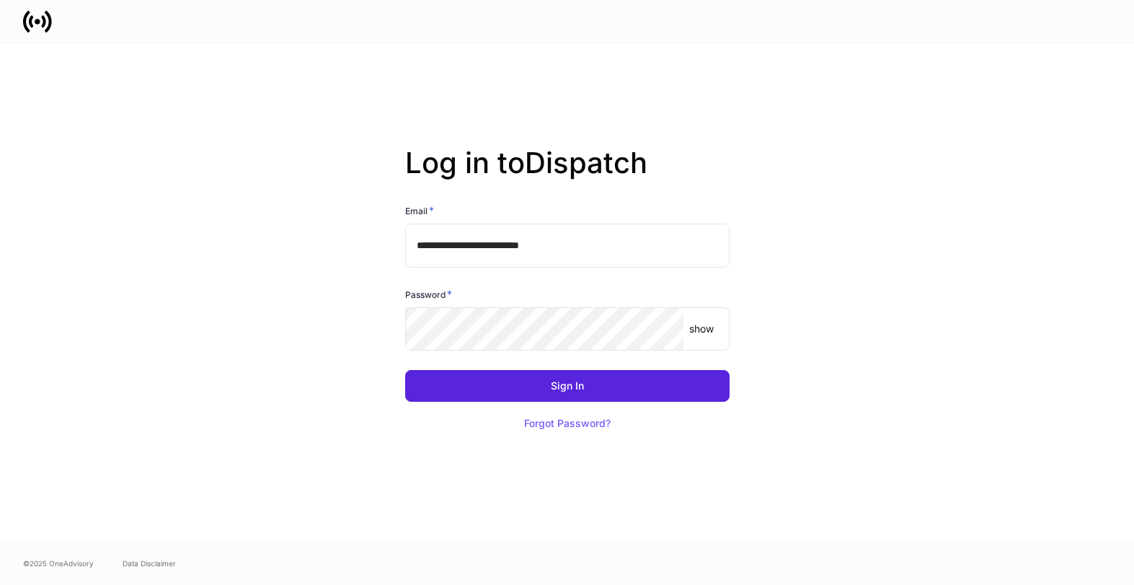  I want to click on button: Forgot Password?, so click(567, 423).